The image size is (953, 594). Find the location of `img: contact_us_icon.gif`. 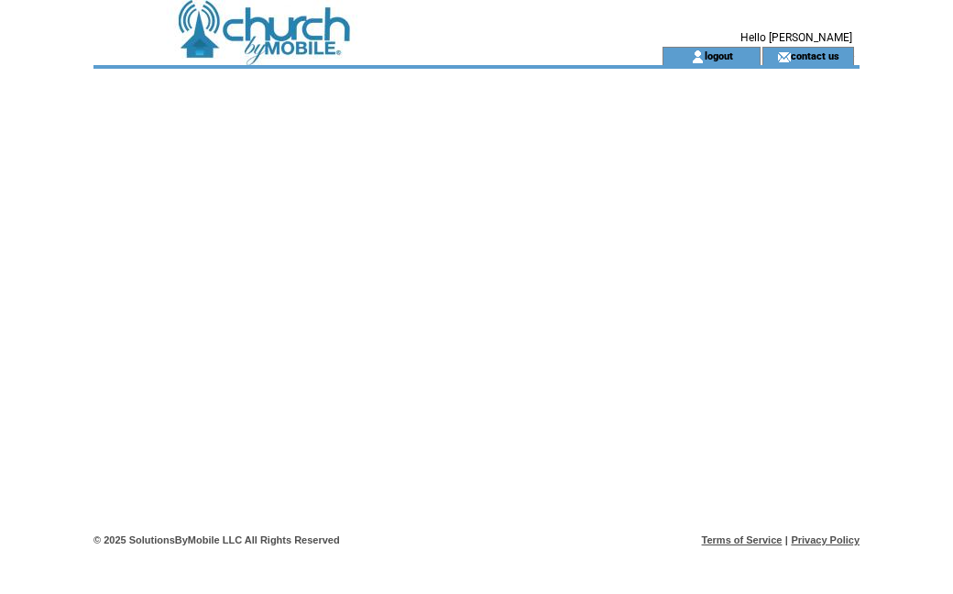

img: contact_us_icon.gif is located at coordinates (784, 57).